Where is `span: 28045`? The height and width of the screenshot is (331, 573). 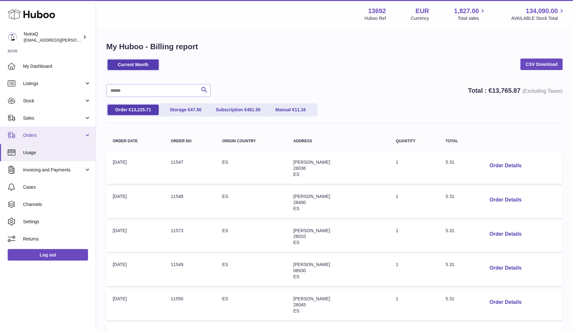
span: 28045 is located at coordinates (299, 305).